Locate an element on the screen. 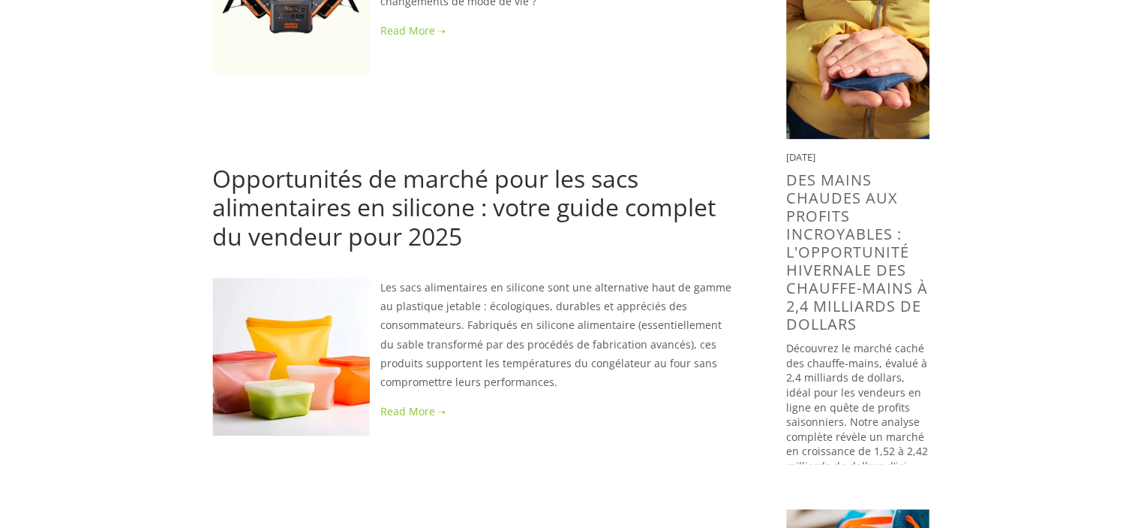  img: Opportunités de marché pour les sacs alimentaires en silicone : votre guide complet du vendeur po... is located at coordinates (291, 356).